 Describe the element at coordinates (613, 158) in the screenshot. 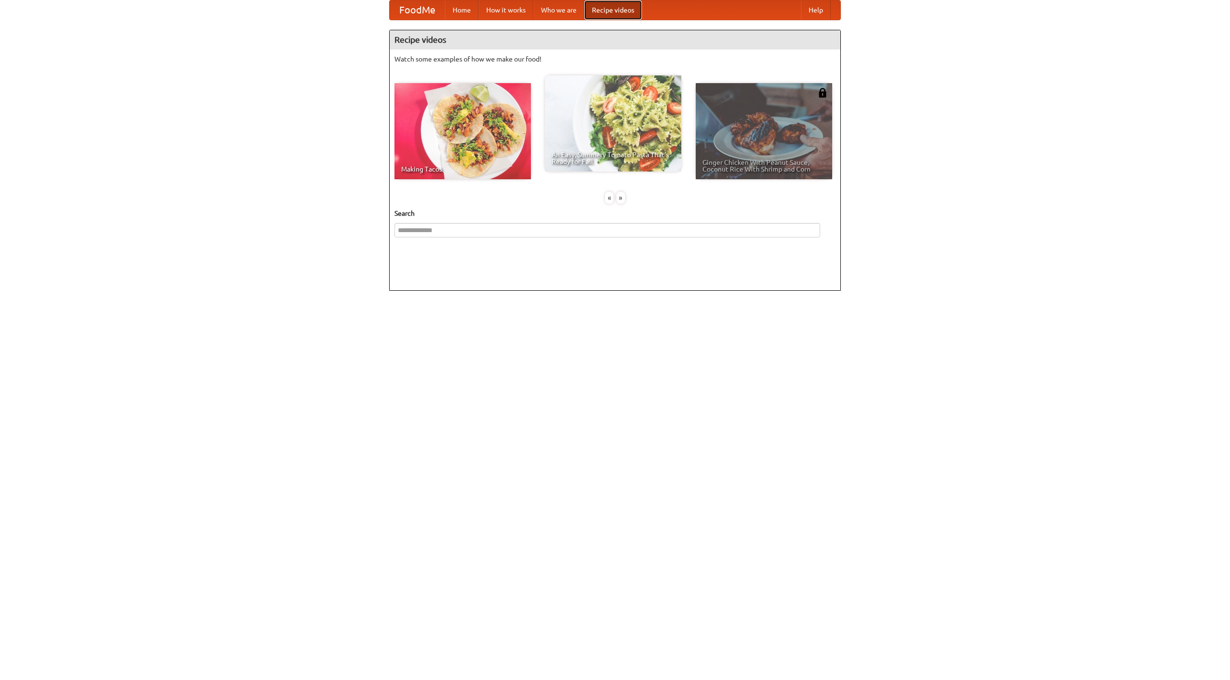

I see `span: An Easy, Summery Tomato Pasta That's Ready for Fall` at that location.